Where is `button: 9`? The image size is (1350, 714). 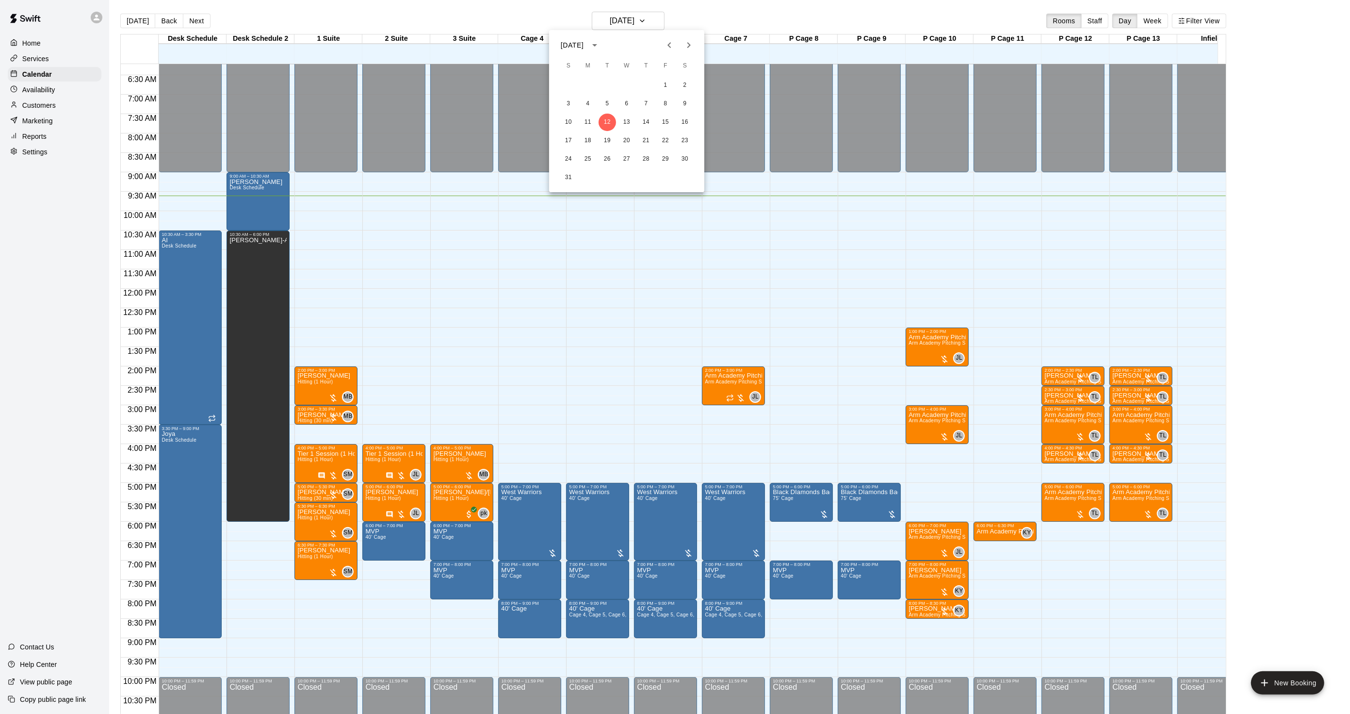
button: 9 is located at coordinates (685, 104).